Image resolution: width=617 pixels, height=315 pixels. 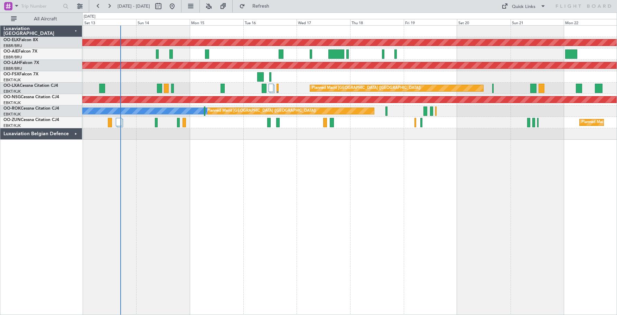 What do you see at coordinates (524, 7) in the screenshot?
I see `div: Quick Links` at bounding box center [524, 7].